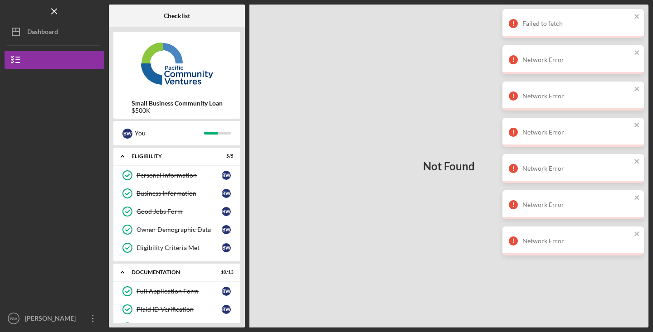 This screenshot has height=332, width=653. I want to click on a: Dashboard, so click(54, 32).